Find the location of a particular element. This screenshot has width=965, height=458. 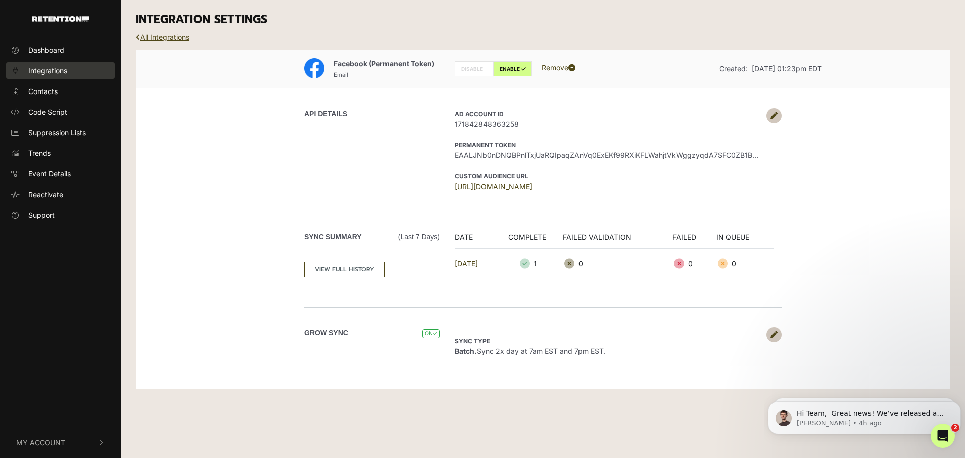

th: COMPLETE is located at coordinates (530, 240).